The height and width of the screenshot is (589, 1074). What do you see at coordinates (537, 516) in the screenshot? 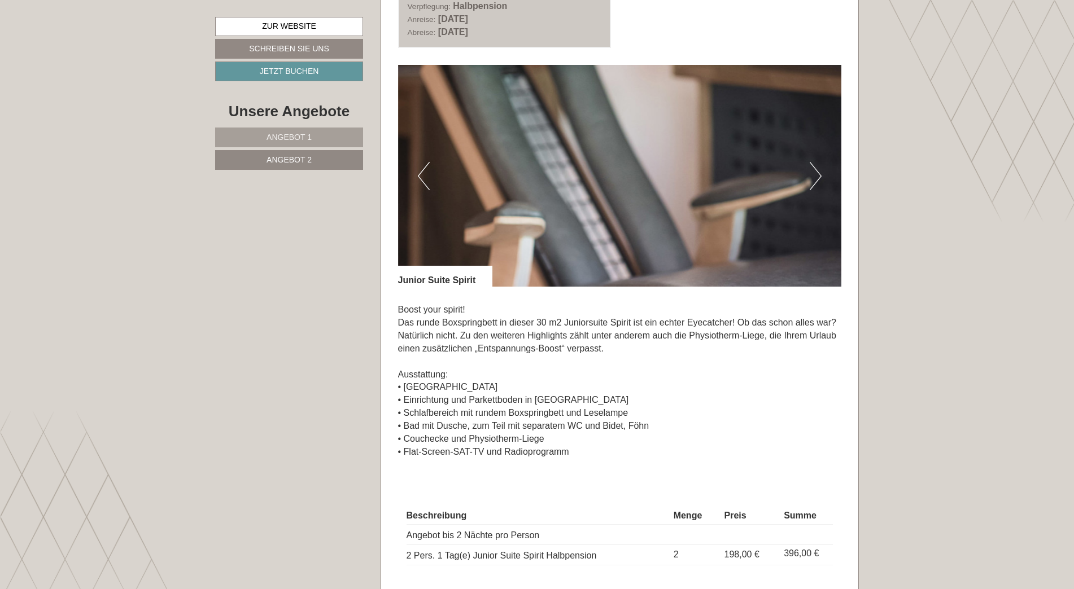
I see `th: Beschreibung` at bounding box center [537, 516].